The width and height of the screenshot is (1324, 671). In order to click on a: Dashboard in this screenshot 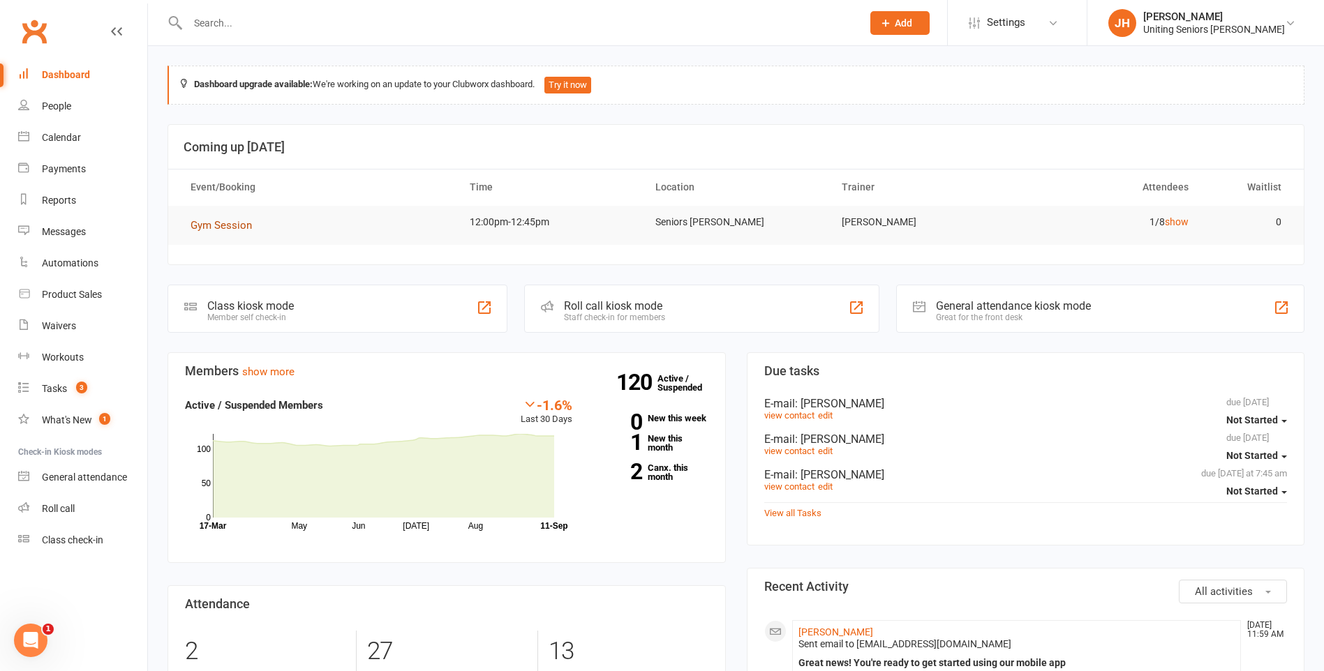, I will do `click(82, 75)`.